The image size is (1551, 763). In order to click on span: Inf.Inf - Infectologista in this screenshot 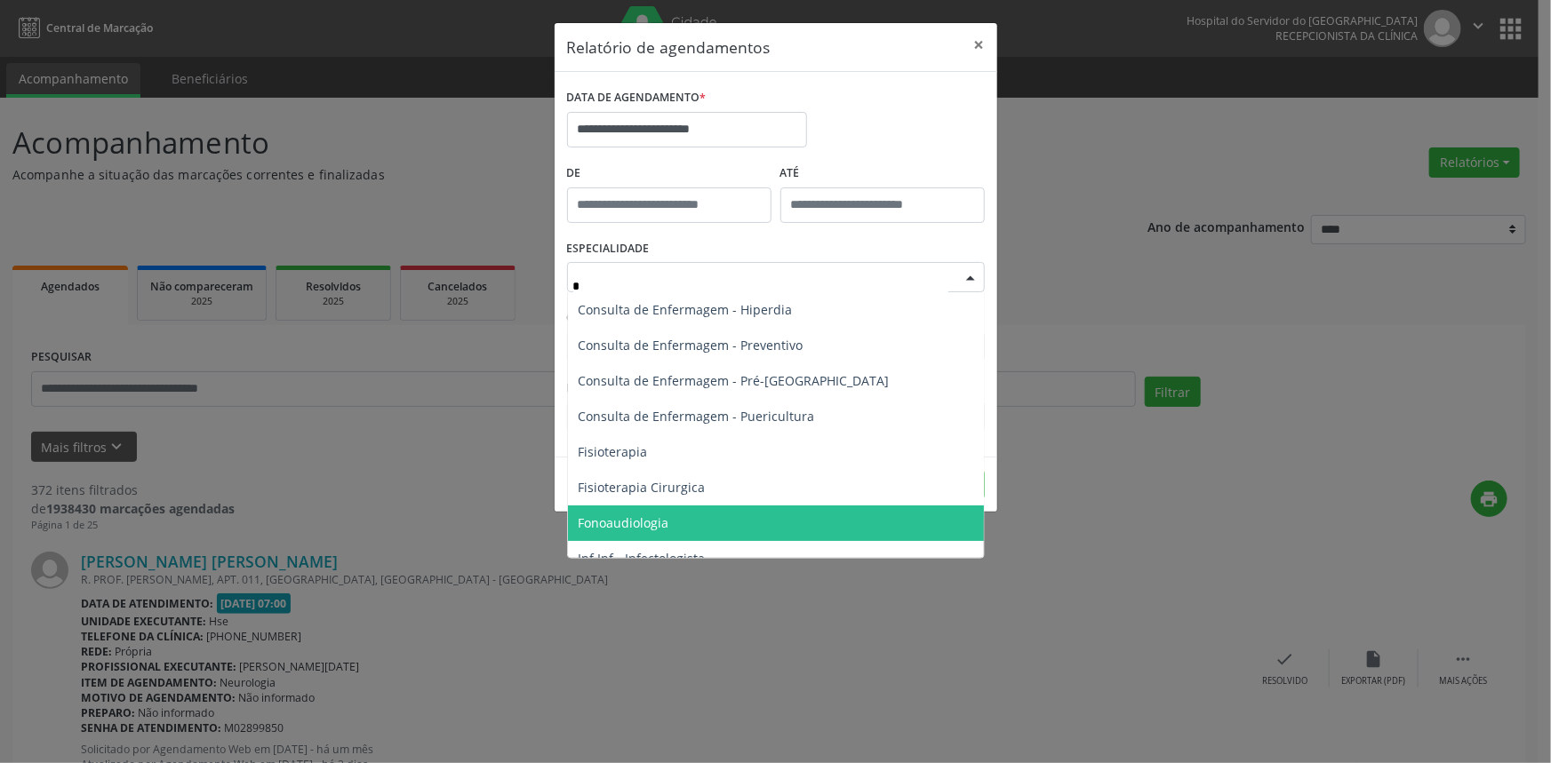, I will do `click(642, 558)`.